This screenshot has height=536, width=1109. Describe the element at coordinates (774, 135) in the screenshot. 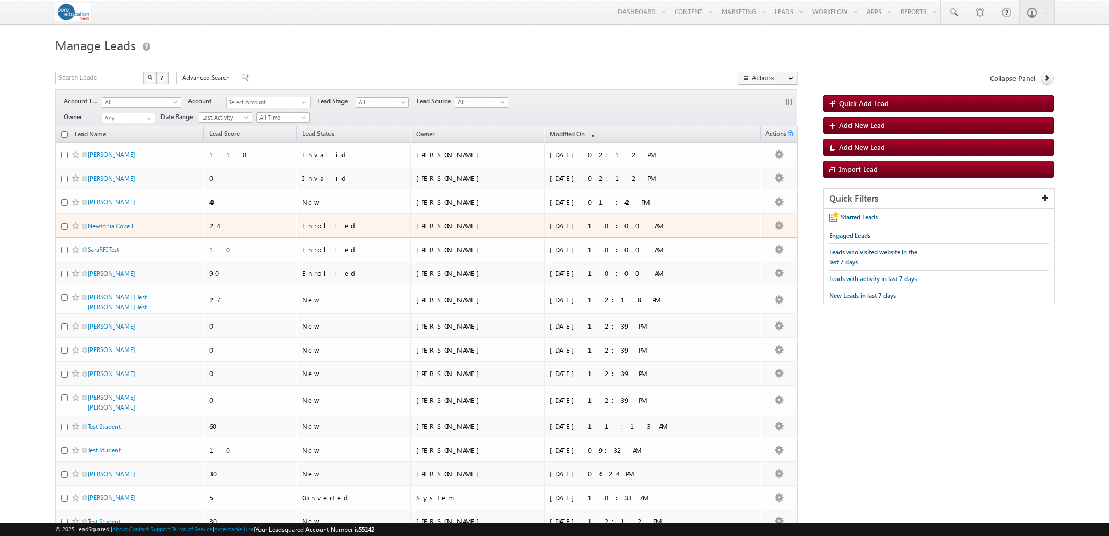

I see `span: Actions` at that location.